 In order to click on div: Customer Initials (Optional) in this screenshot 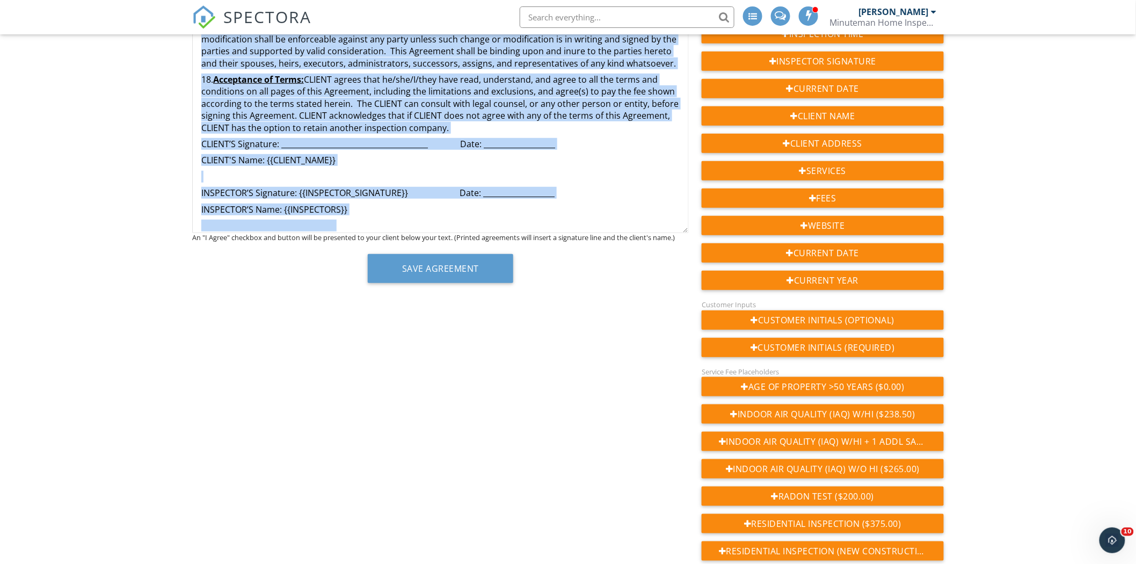, I will do `click(823, 320)`.